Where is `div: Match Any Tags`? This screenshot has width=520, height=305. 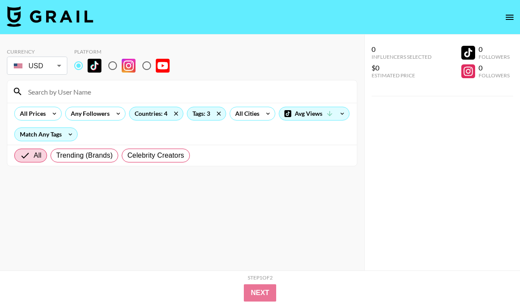 div: Match Any Tags is located at coordinates (46, 134).